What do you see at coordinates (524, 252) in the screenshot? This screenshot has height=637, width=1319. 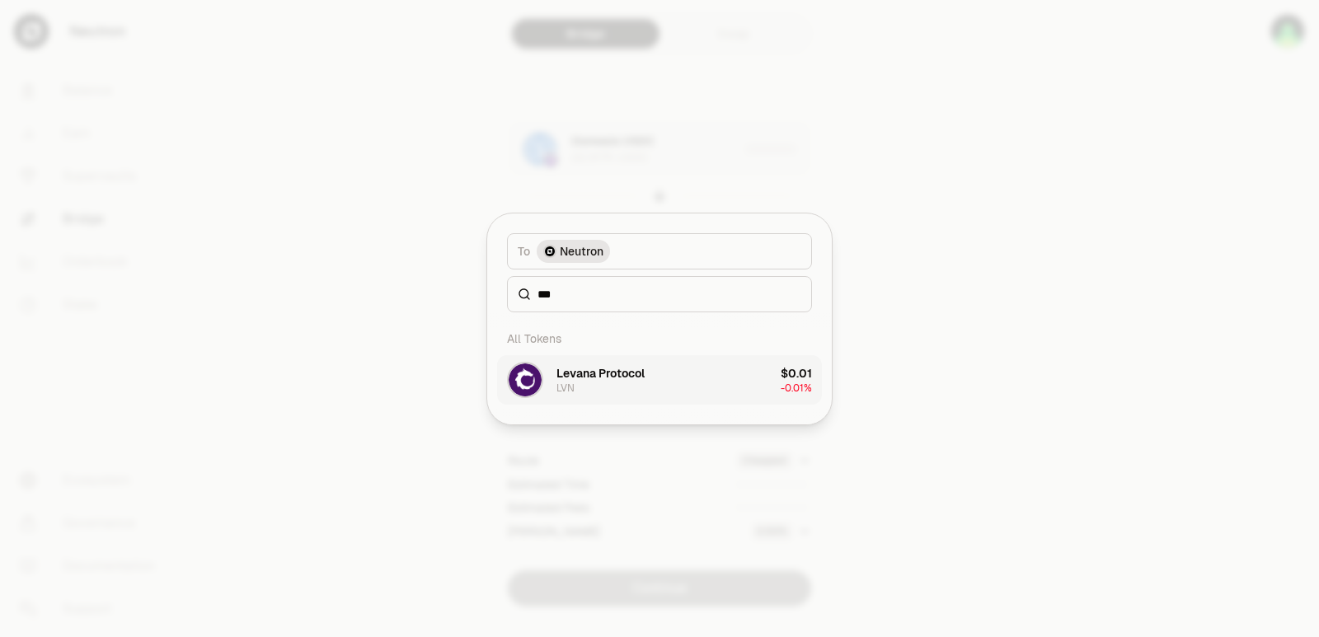 I see `span: To` at bounding box center [524, 252].